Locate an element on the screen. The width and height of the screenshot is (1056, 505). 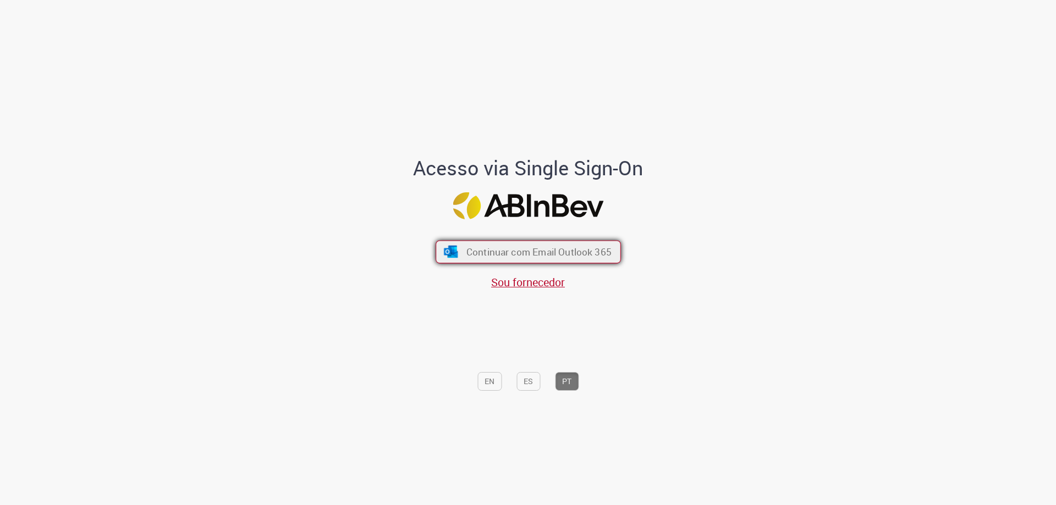
button: EN is located at coordinates (490, 382).